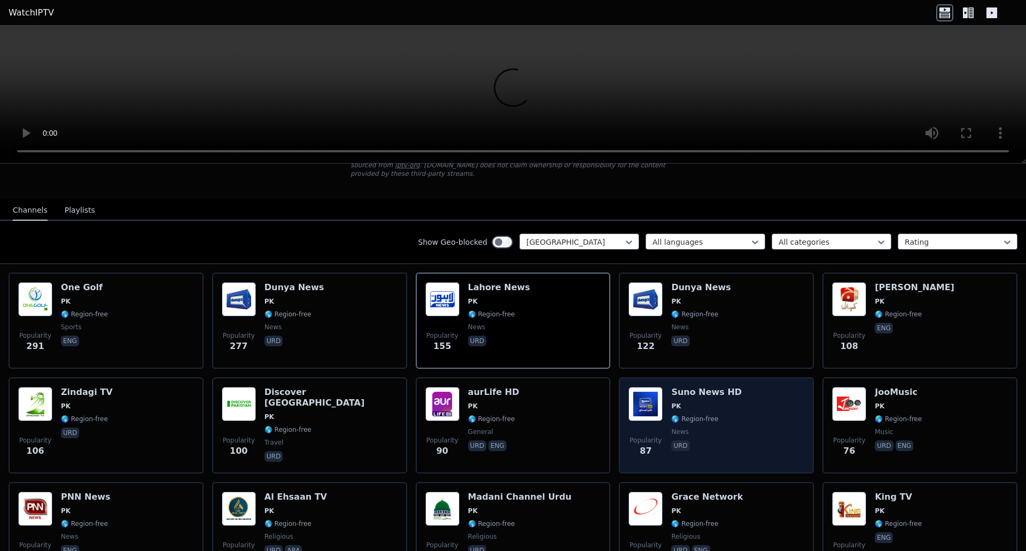 Image resolution: width=1026 pixels, height=551 pixels. I want to click on img: JooMusic, so click(849, 404).